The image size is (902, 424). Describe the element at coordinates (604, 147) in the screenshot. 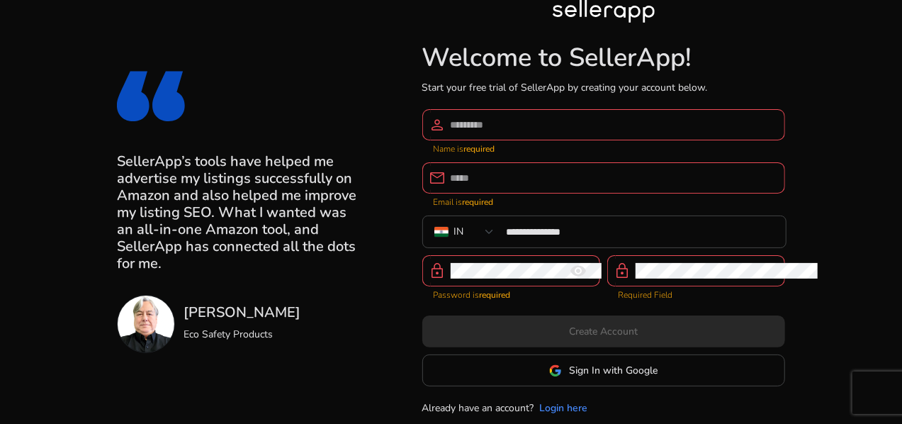

I see `mat-error: Name is` at that location.